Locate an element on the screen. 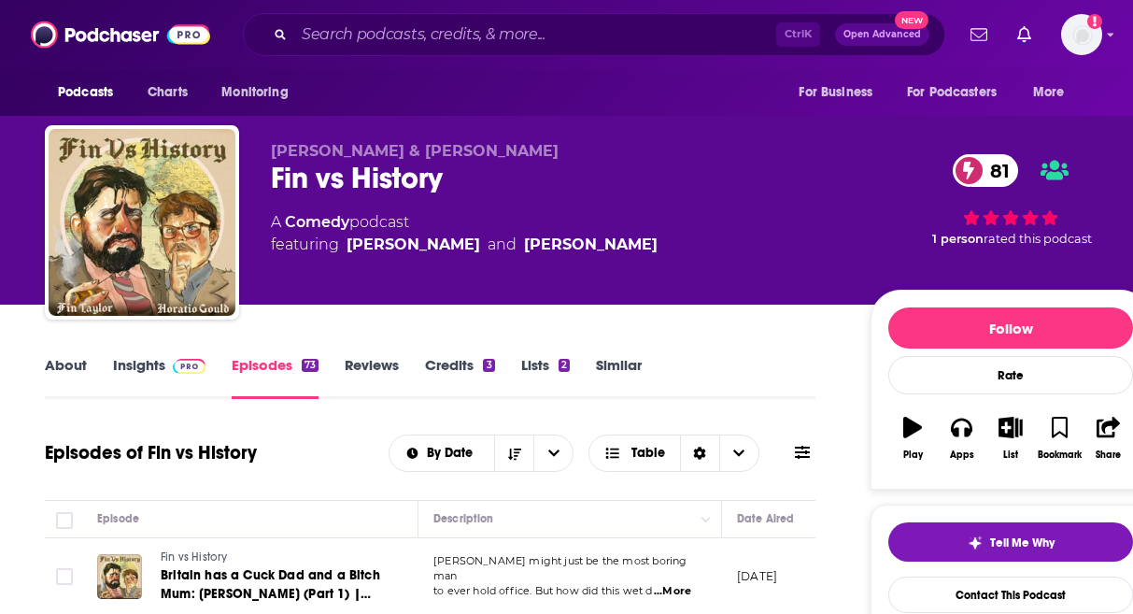  span: New is located at coordinates (912, 20).